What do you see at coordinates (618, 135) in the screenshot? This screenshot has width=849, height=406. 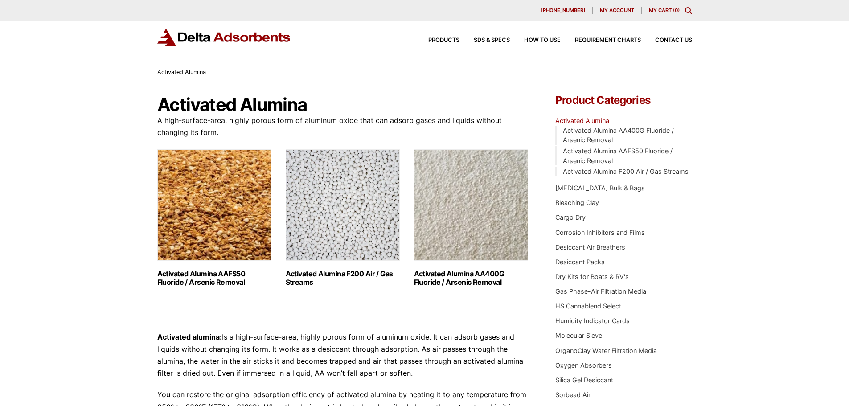 I see `a: Activated Alumina AA400G Fluoride / Arsenic Removal` at bounding box center [618, 135].